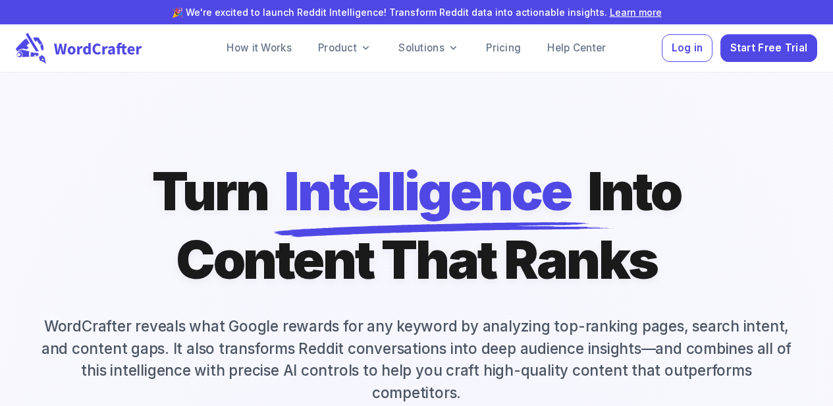  Describe the element at coordinates (687, 48) in the screenshot. I see `span: Log in` at that location.